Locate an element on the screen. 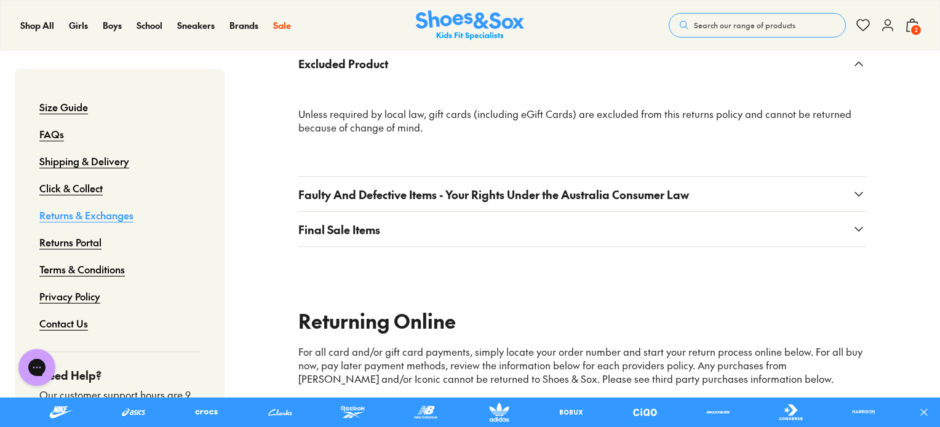 The height and width of the screenshot is (427, 940). img: SNS_Logo_Responsive.svg is located at coordinates (470, 25).